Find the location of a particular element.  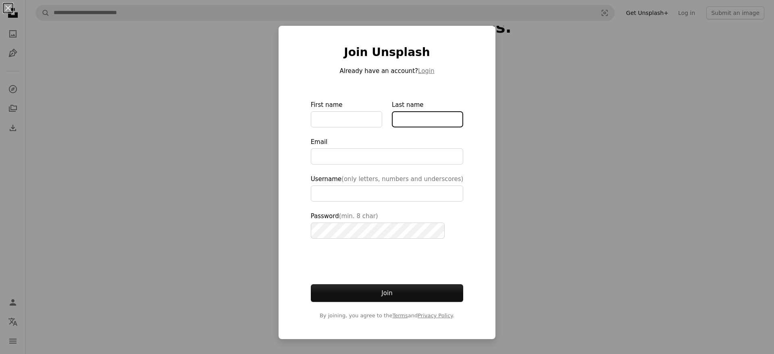

input: Username(only letters, numbers and underscores) is located at coordinates (387, 194).